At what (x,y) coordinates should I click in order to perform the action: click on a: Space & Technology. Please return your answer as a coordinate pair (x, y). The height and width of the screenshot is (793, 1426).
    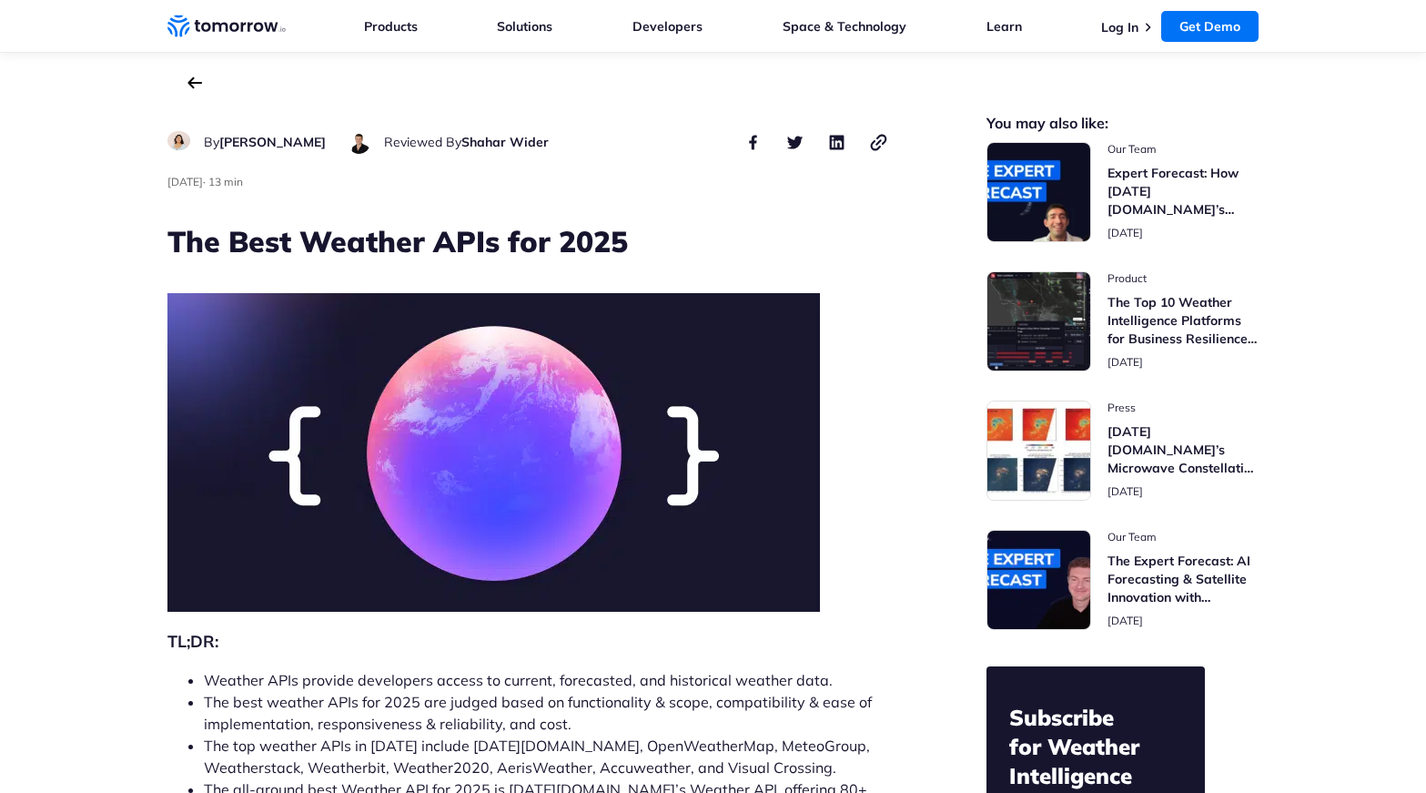
    Looking at the image, I should click on (845, 26).